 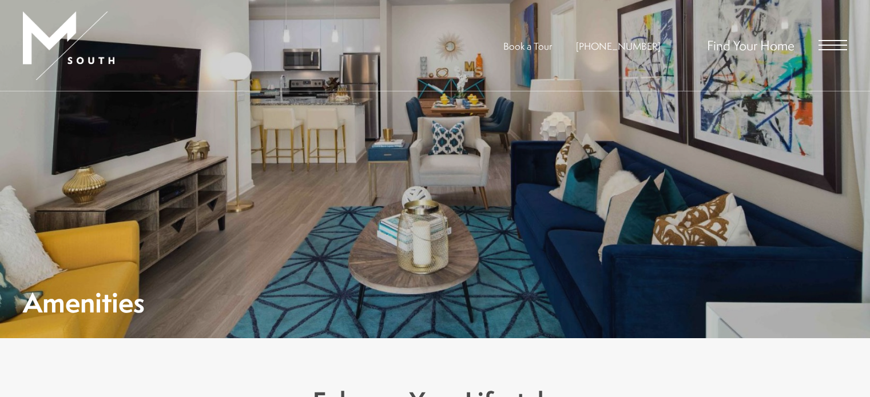 What do you see at coordinates (527, 46) in the screenshot?
I see `a: Book a Tour` at bounding box center [527, 46].